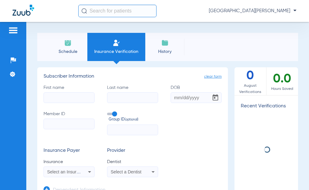 The height and width of the screenshot is (190, 309). I want to click on h3: Recent Verifications, so click(266, 106).